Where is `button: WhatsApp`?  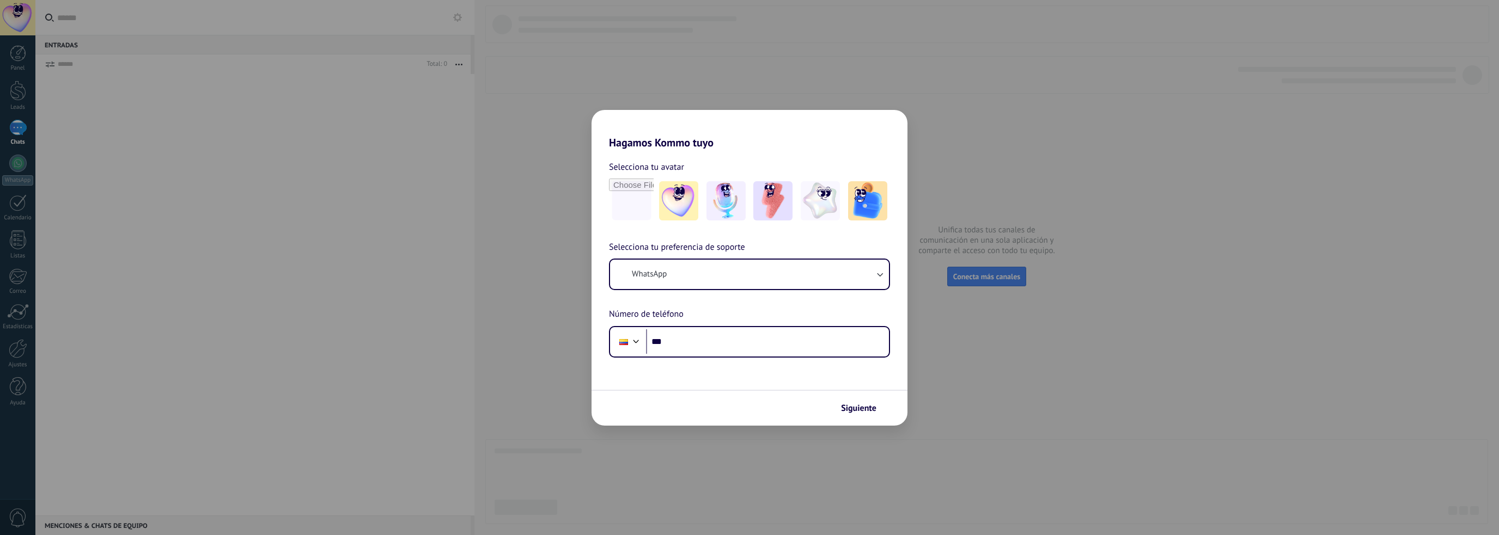
button: WhatsApp is located at coordinates (749, 274).